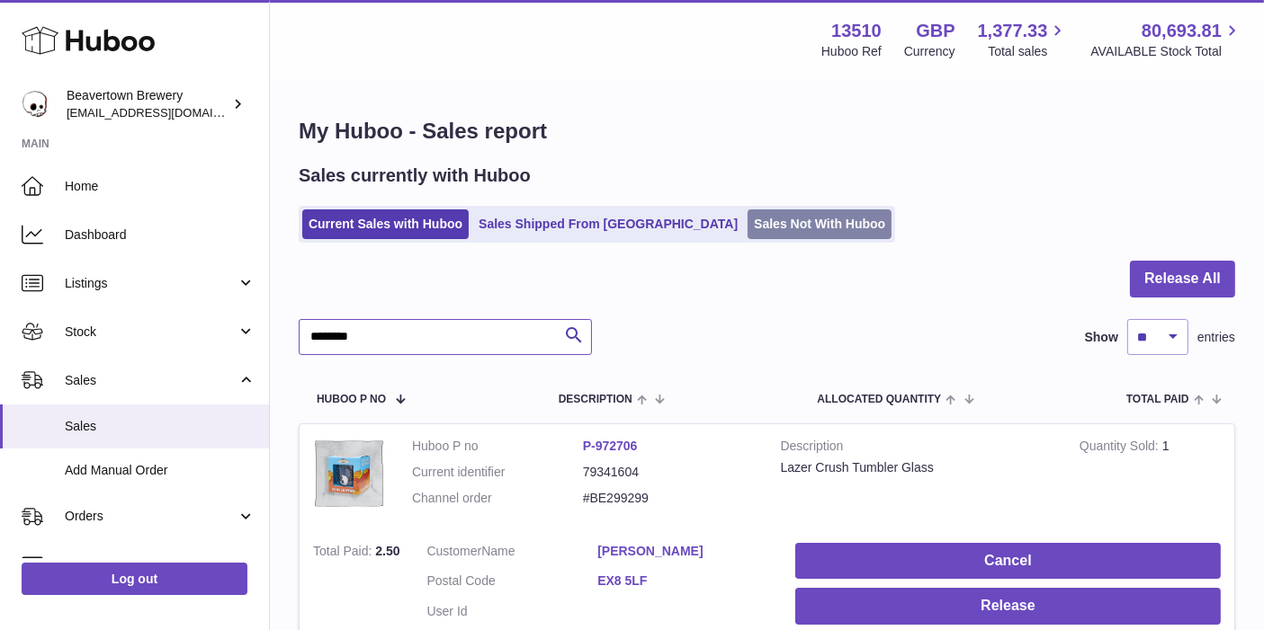 This screenshot has height=630, width=1264. I want to click on a: Current Sales with Huboo, so click(385, 224).